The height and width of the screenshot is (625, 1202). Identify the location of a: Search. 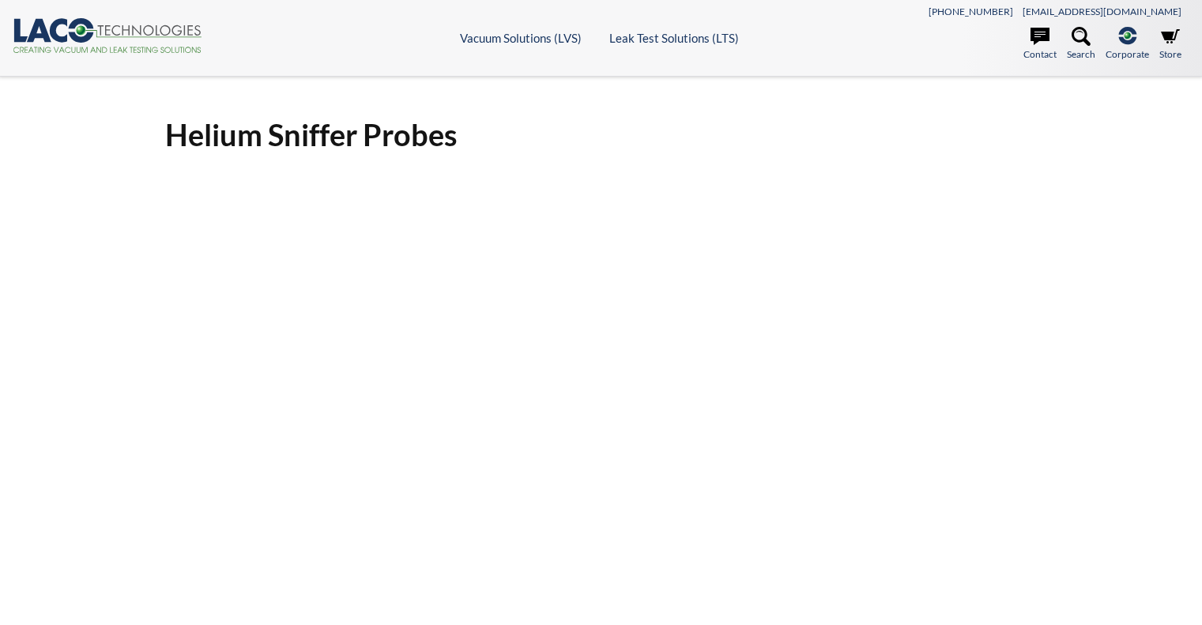
(1081, 44).